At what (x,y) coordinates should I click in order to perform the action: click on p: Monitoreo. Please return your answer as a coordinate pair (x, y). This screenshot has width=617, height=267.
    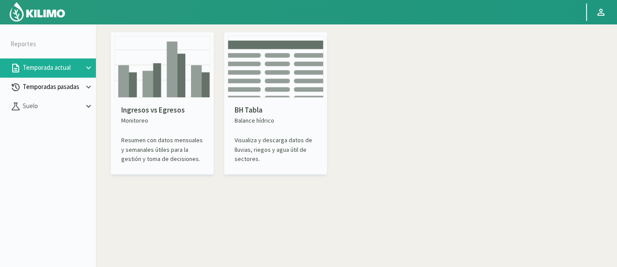
    Looking at the image, I should click on (162, 120).